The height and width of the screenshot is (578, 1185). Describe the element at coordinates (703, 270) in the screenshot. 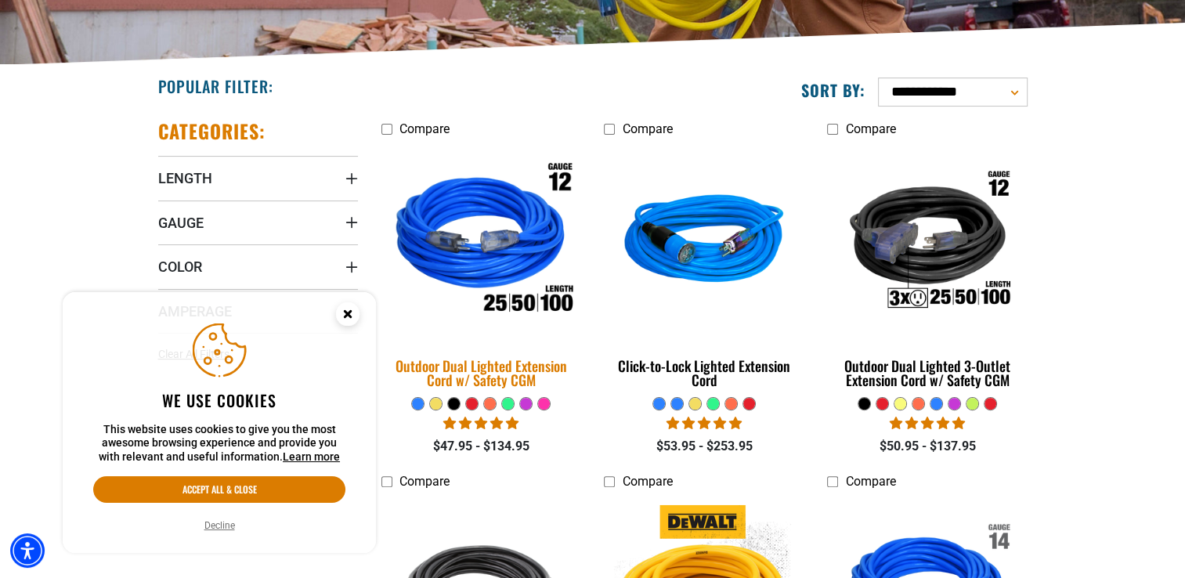

I see `a: blue Click-to-Lock Lighted Extension Cord` at that location.